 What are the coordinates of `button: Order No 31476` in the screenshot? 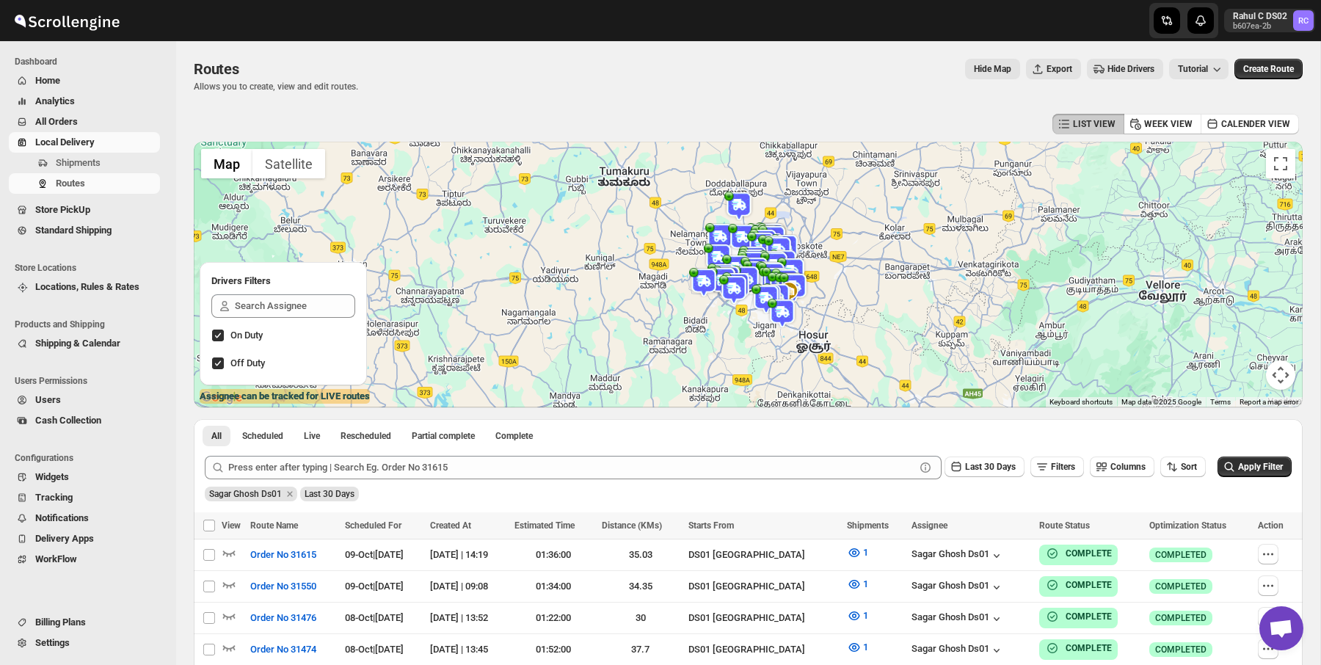 It's located at (283, 618).